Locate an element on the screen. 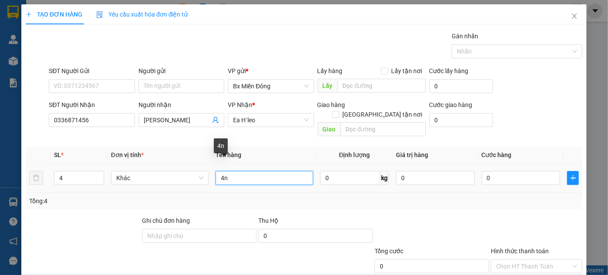 This screenshot has height=275, width=608. span: Tên hàng is located at coordinates (228, 155).